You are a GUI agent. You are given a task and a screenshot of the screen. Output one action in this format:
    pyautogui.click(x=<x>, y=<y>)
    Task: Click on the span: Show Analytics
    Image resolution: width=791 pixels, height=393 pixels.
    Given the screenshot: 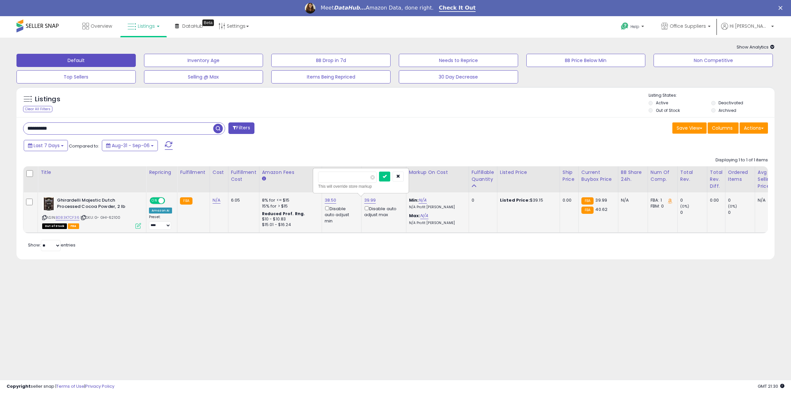 What is the action you would take?
    pyautogui.click(x=755, y=47)
    